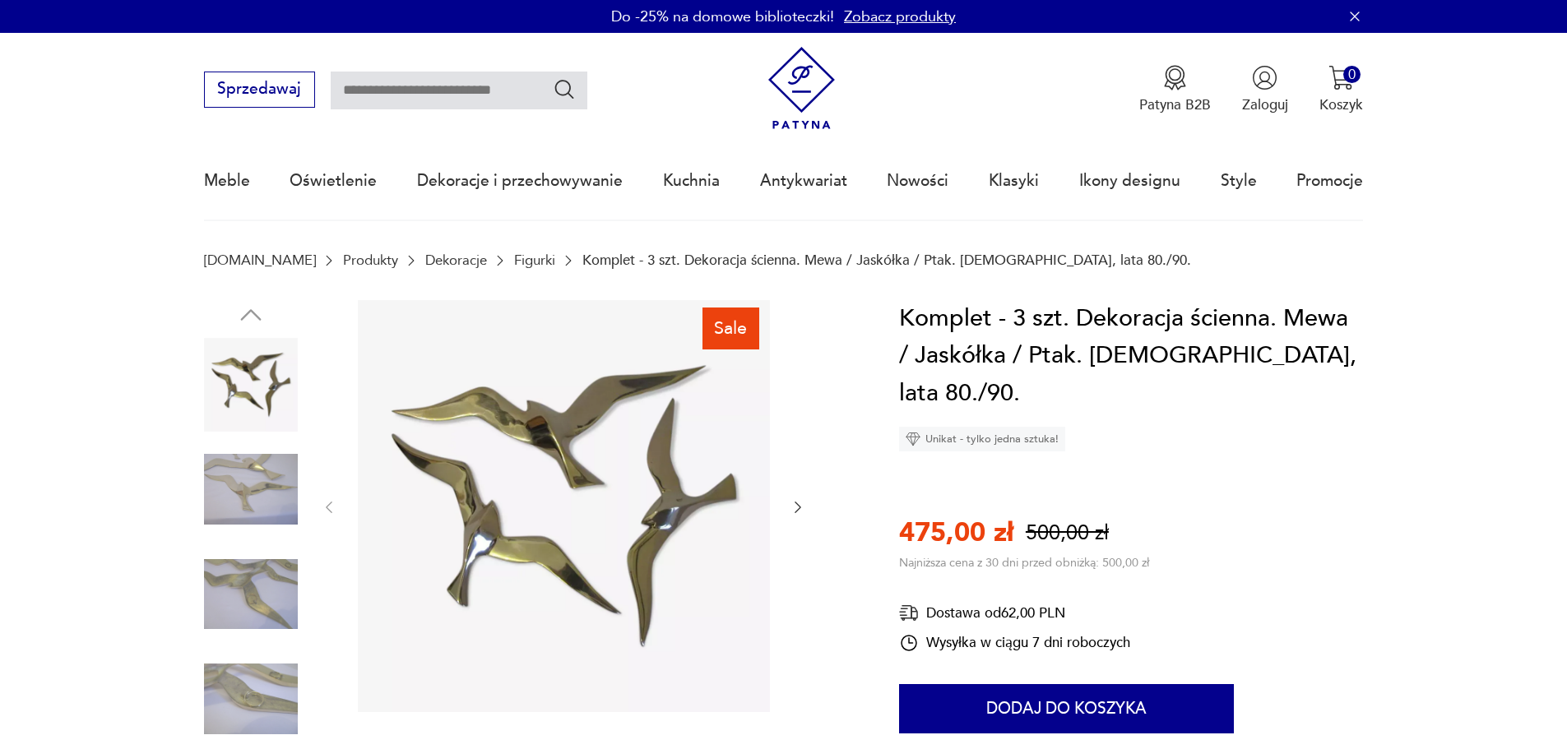  I want to click on a: Sprzedawaj, so click(259, 90).